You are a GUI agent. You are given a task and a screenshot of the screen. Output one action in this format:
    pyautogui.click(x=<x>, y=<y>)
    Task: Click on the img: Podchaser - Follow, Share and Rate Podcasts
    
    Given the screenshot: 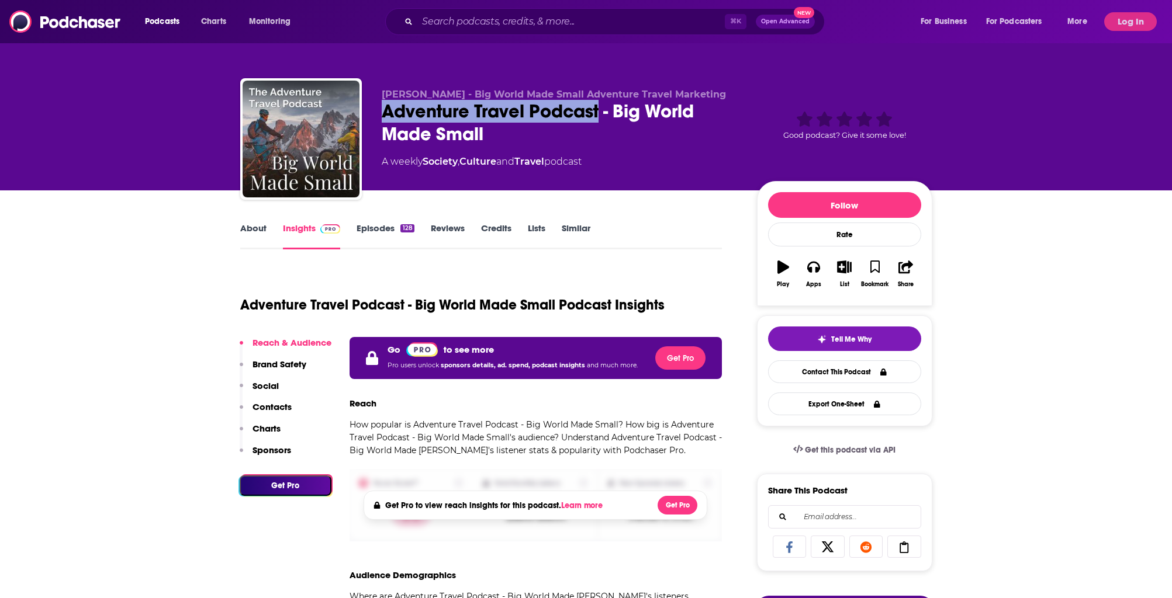 What is the action you would take?
    pyautogui.click(x=65, y=22)
    